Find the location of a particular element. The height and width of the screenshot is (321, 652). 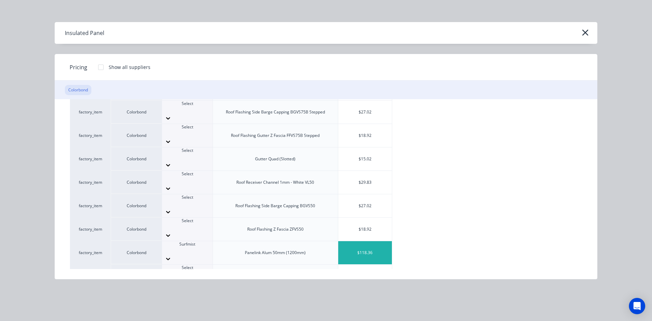

div: Roof Flashing Gutter Z Fascia FFVS75B Stepped is located at coordinates (275, 136).